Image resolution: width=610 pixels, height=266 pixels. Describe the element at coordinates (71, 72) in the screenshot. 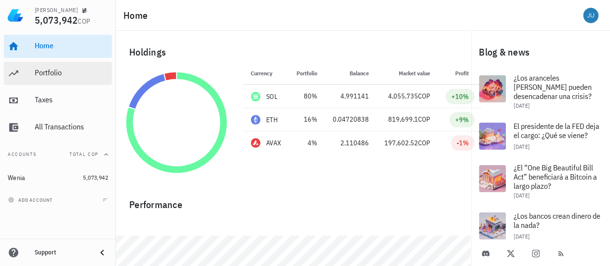

I see `div: Portfolio` at that location.